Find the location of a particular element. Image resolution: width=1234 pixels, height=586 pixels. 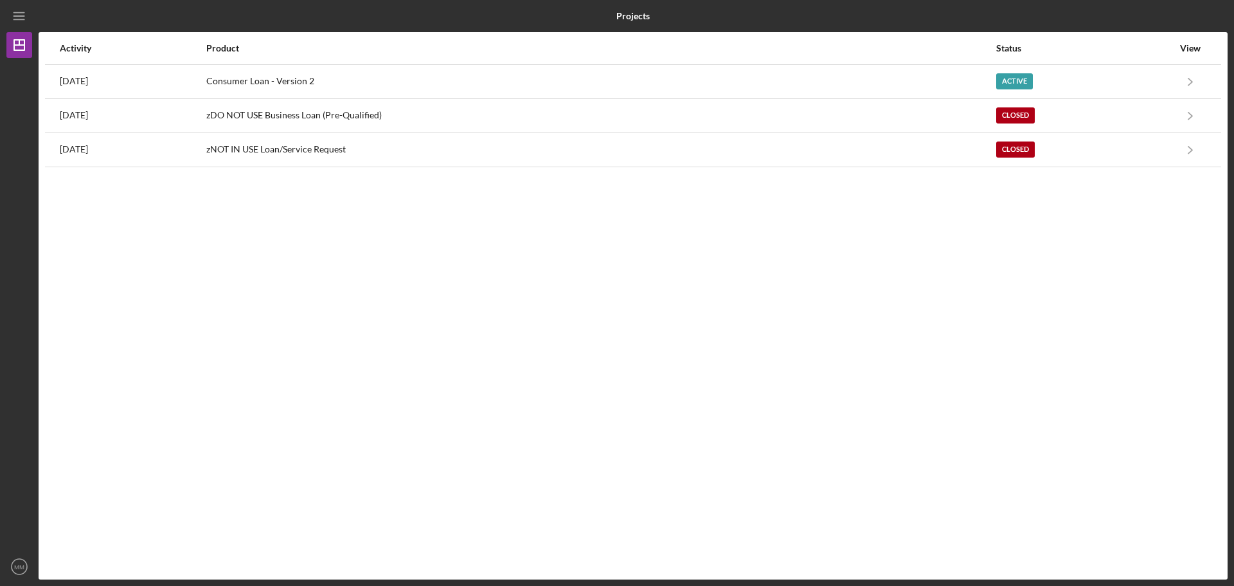

text: MM is located at coordinates (19, 566).